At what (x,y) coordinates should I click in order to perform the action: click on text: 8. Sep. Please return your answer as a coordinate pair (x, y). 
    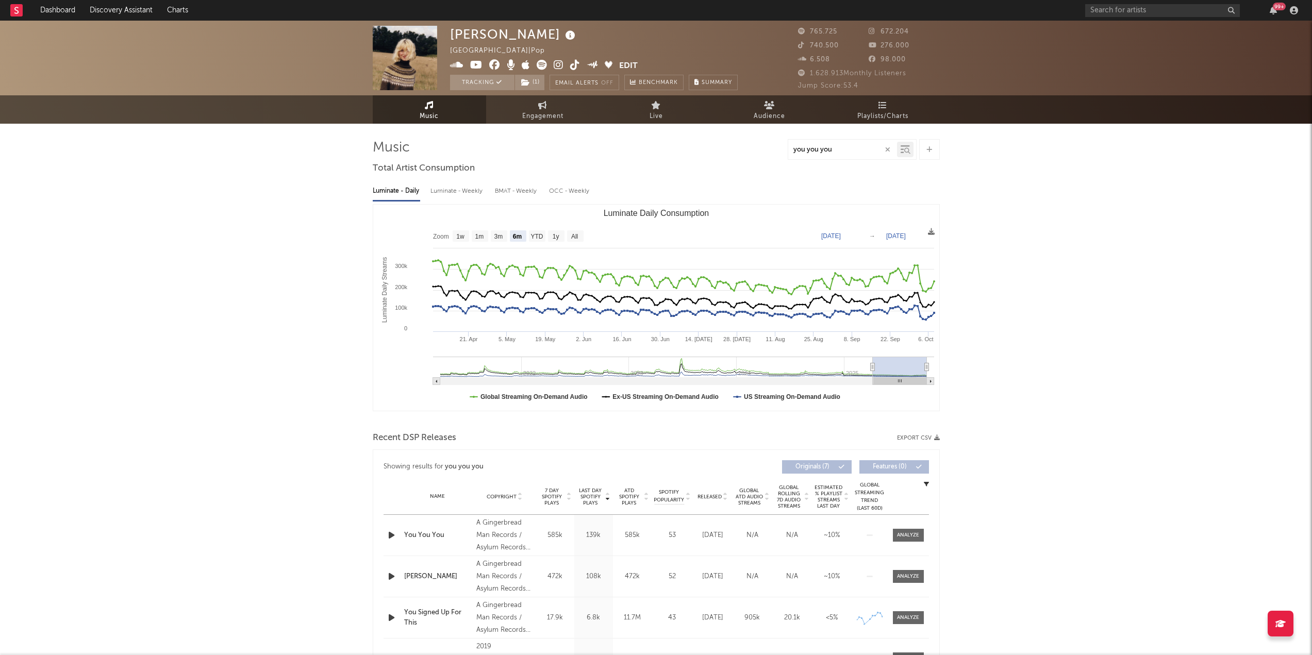
    Looking at the image, I should click on (852, 339).